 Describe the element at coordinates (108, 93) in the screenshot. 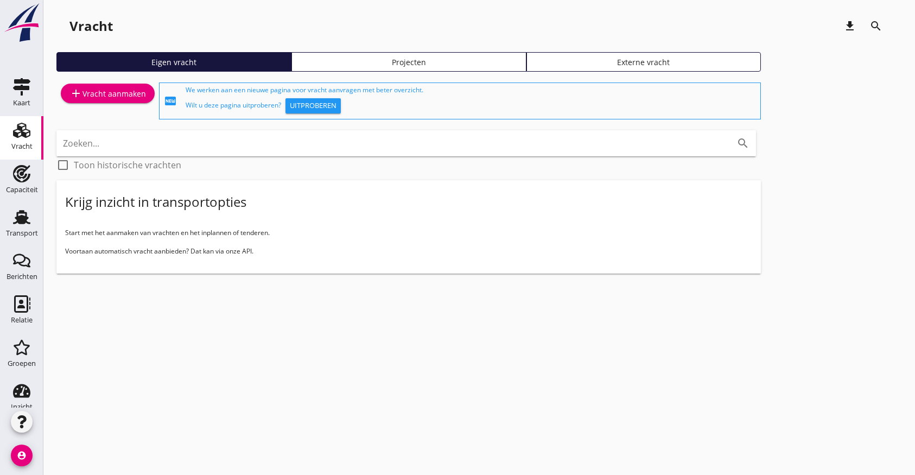

I see `a: Vracht aanmaken` at that location.